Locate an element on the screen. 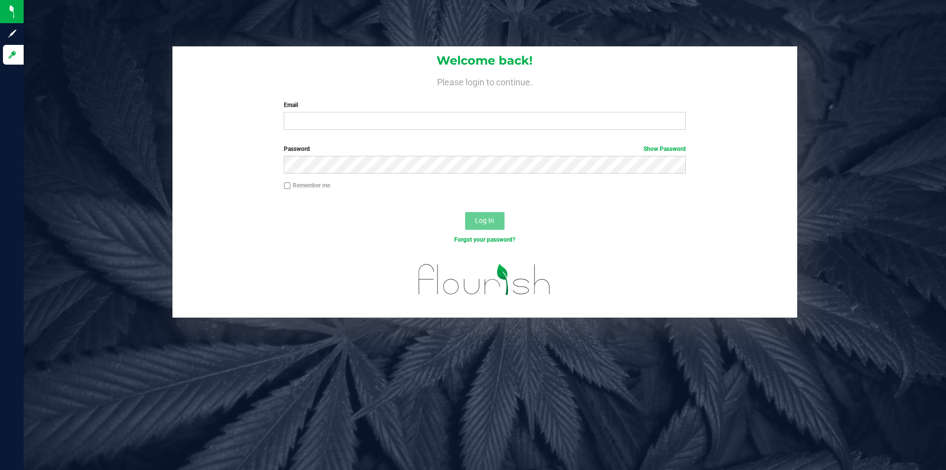  button: Log In is located at coordinates (485, 221).